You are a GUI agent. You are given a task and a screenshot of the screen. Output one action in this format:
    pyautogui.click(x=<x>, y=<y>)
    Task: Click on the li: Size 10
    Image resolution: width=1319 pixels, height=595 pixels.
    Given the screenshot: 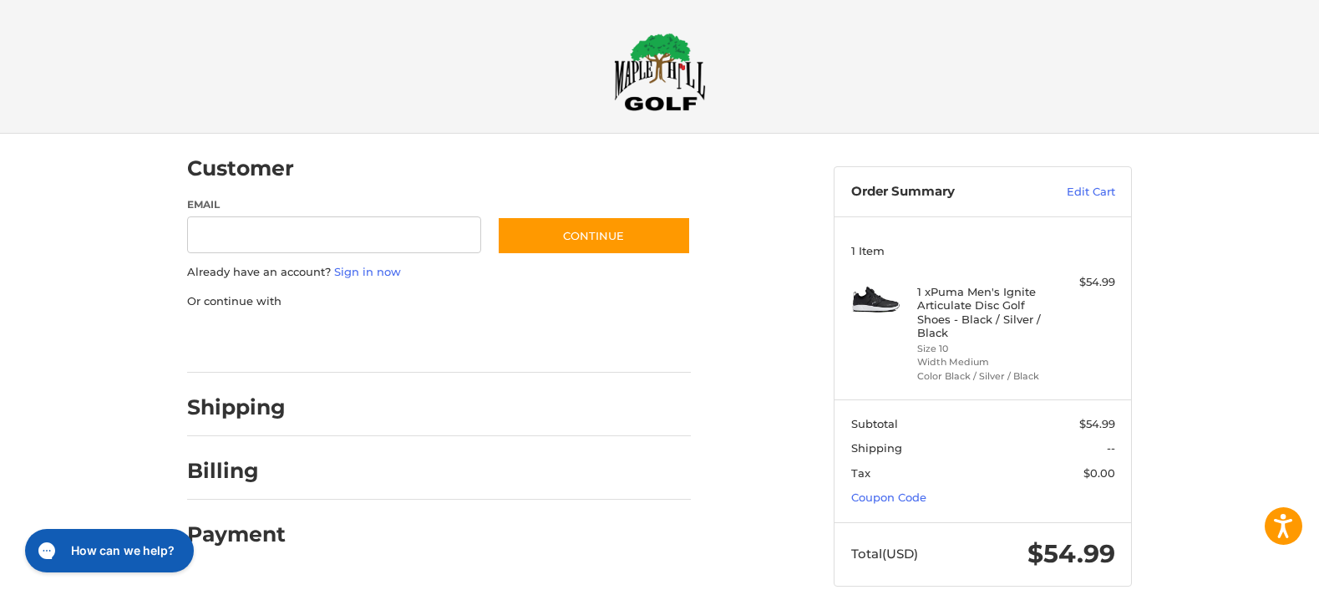 What is the action you would take?
    pyautogui.click(x=981, y=348)
    